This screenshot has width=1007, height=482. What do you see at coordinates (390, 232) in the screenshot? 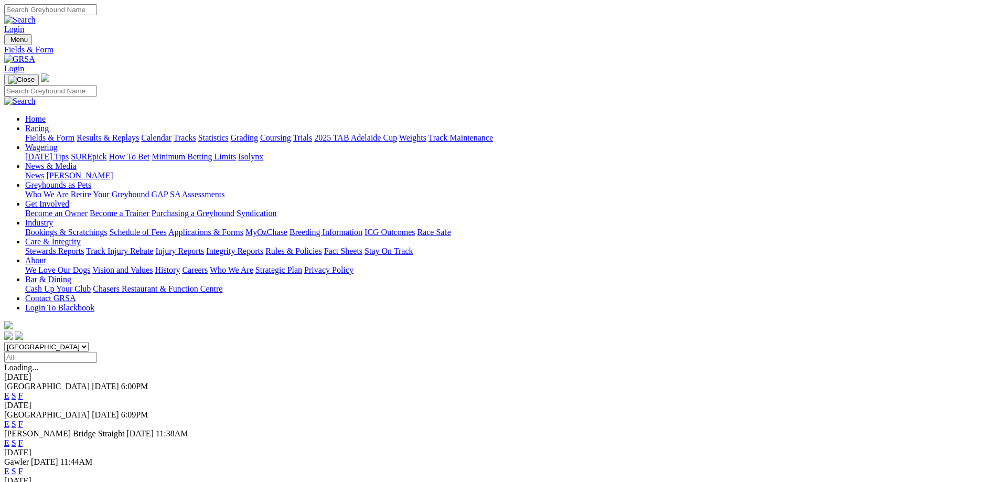
I see `a: ICG Outcomes` at bounding box center [390, 232].